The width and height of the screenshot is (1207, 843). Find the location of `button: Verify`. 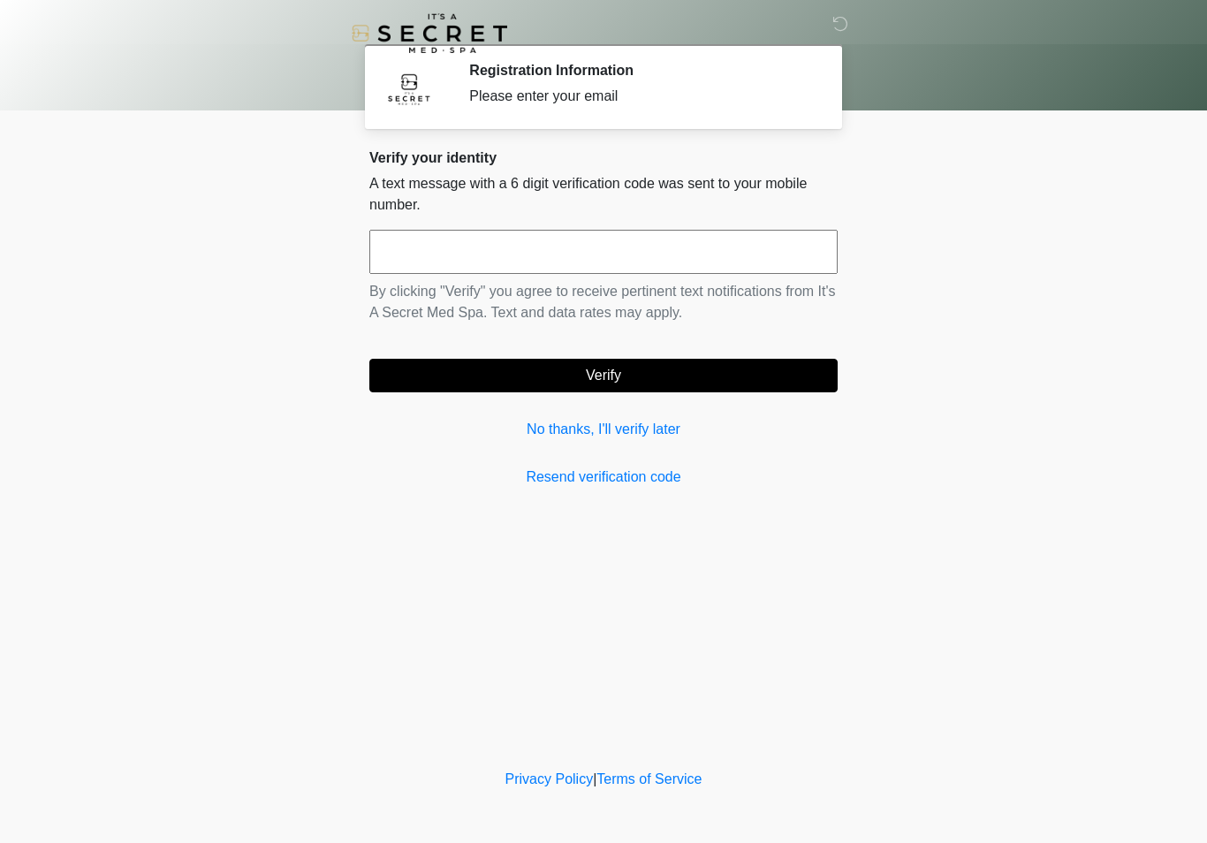

button: Verify is located at coordinates (604, 376).